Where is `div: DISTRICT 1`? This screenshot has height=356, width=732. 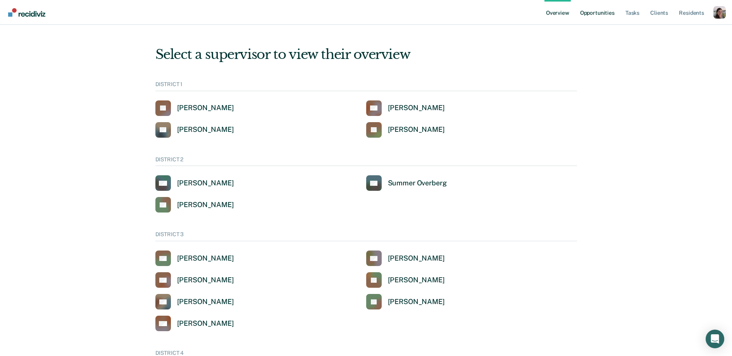
div: DISTRICT 1 is located at coordinates (366, 86).